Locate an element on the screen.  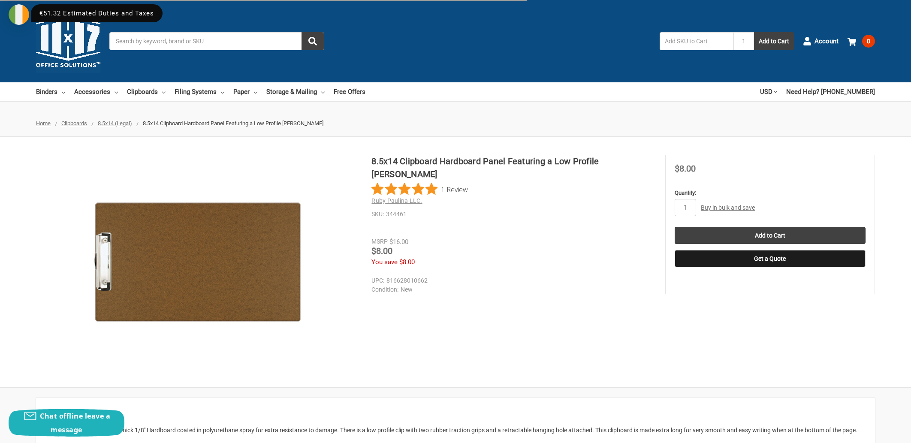
a: Buy in bulk and save is located at coordinates (728, 208).